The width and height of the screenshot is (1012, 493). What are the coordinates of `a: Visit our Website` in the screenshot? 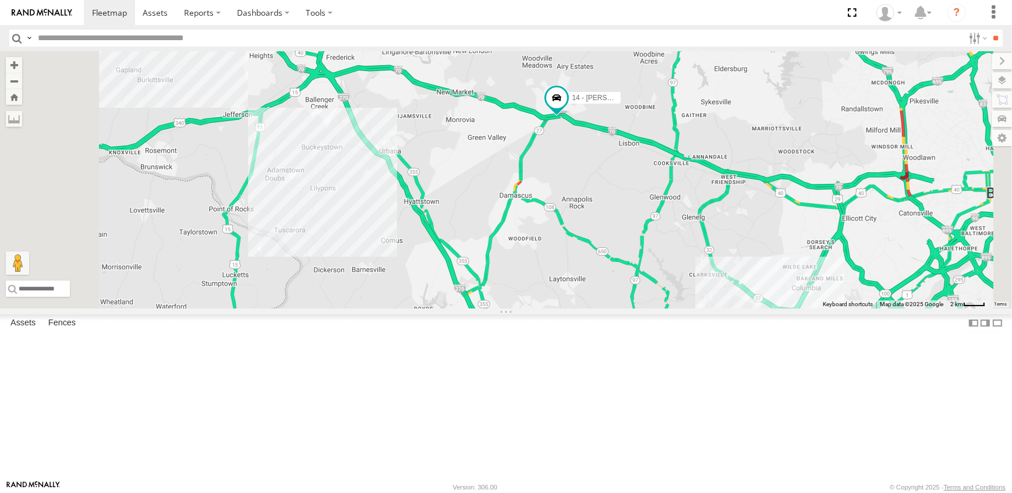 It's located at (33, 487).